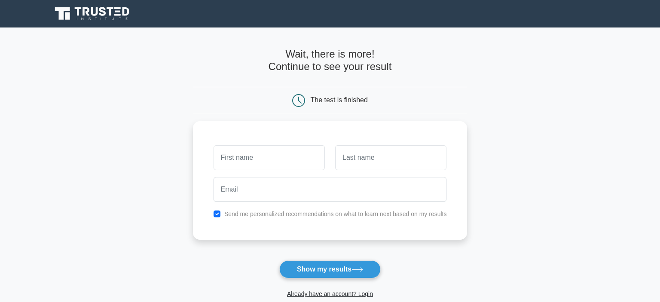 Image resolution: width=660 pixels, height=302 pixels. Describe the element at coordinates (330, 189) in the screenshot. I see `input: Email` at that location.